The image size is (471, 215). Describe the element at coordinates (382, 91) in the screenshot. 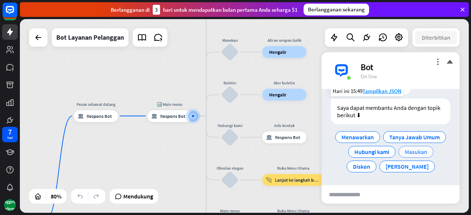

I see `font: Tampilkan JSON` at that location.